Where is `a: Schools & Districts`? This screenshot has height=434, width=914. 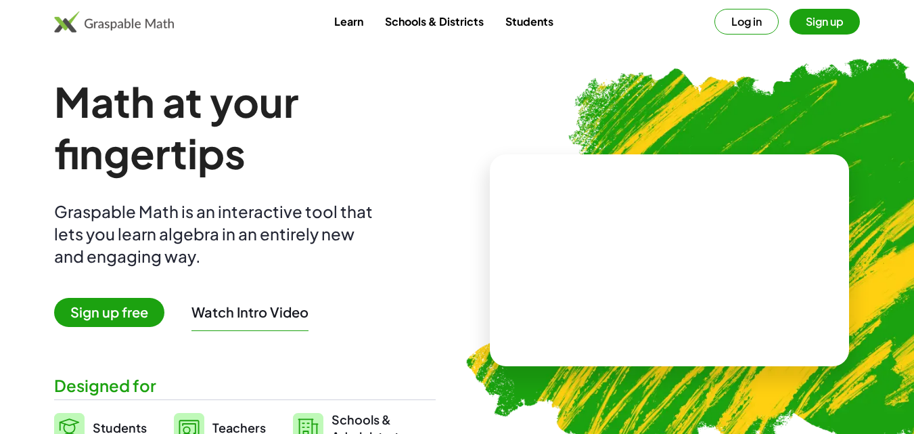
a: Schools & Districts is located at coordinates (434, 21).